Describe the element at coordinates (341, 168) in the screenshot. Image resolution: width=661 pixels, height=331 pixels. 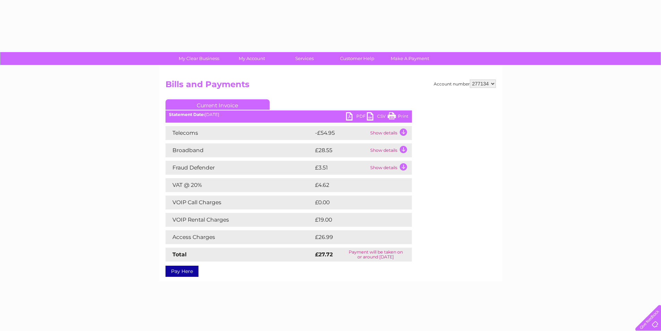
I see `td: £3.51` at that location.